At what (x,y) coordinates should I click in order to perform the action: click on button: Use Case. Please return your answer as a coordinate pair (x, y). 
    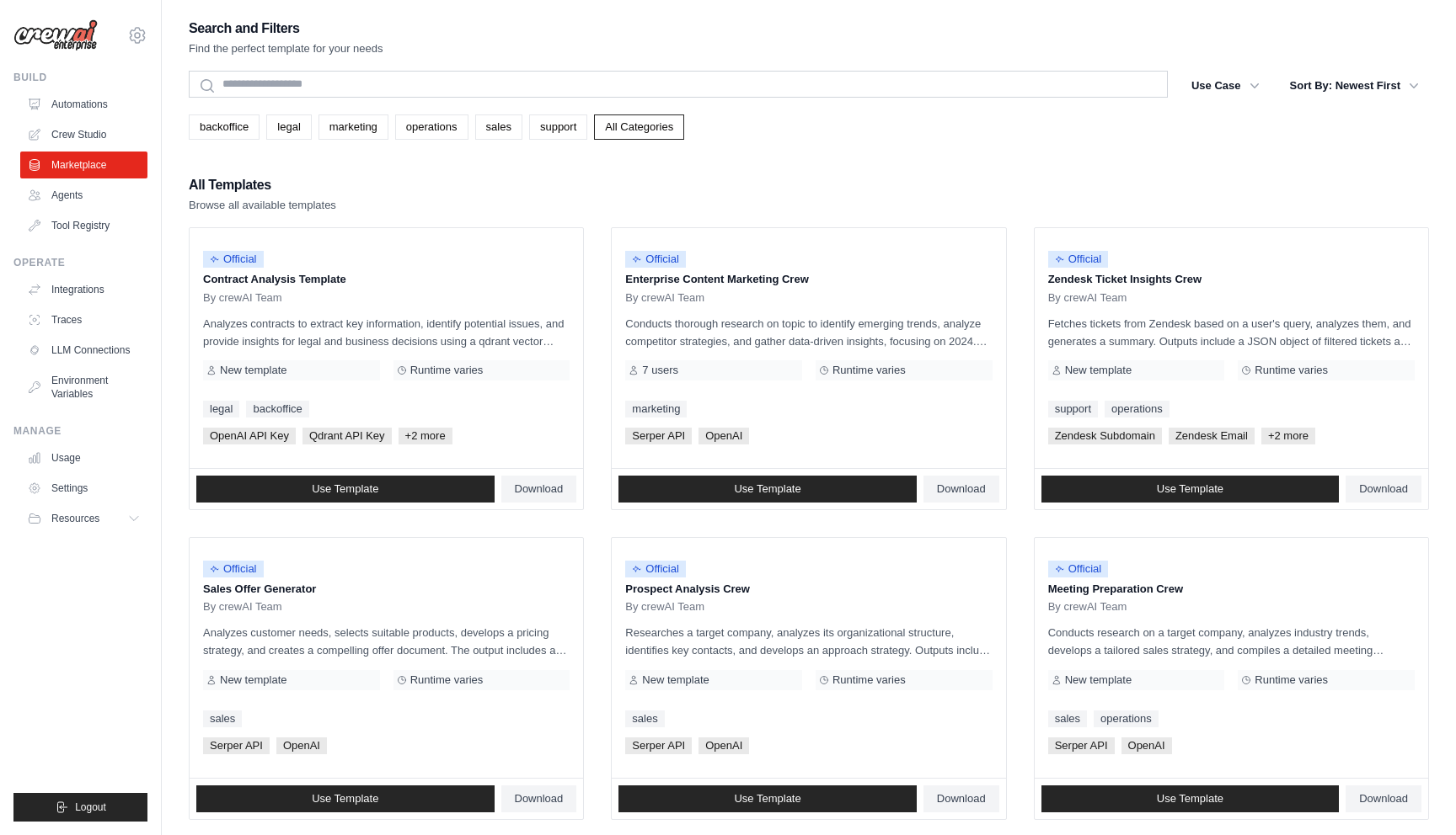
    Looking at the image, I should click on (1225, 86).